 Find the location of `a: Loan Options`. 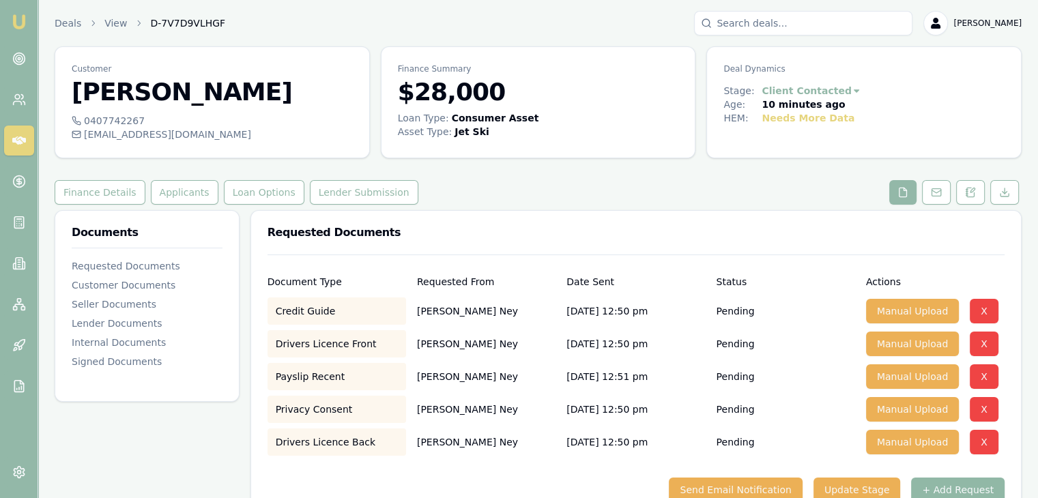

a: Loan Options is located at coordinates (264, 192).